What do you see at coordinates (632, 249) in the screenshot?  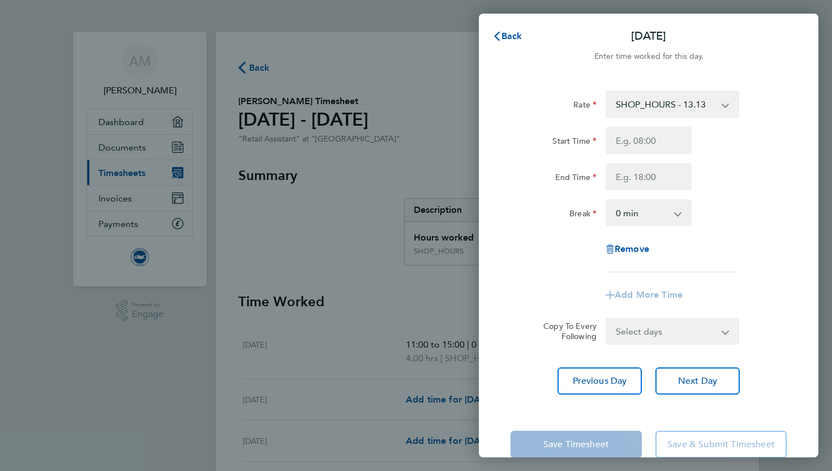 I see `span: Remove` at bounding box center [632, 249].